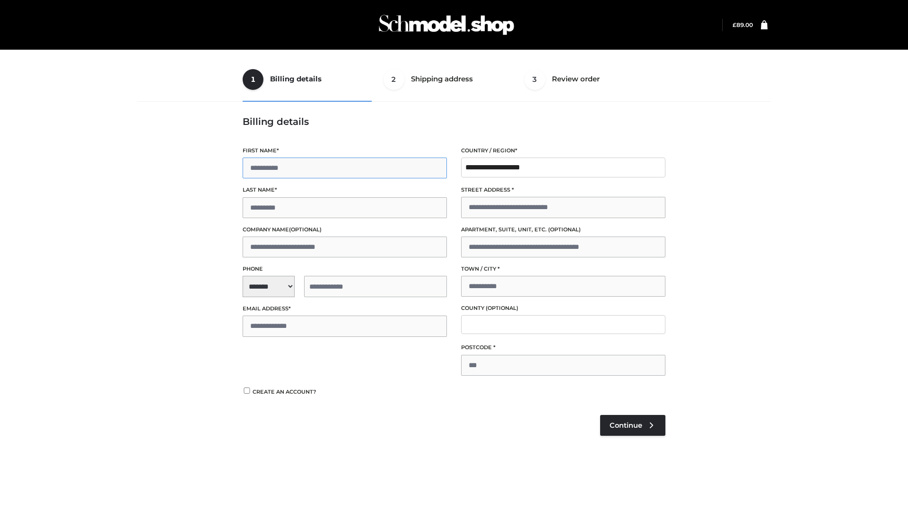 The image size is (908, 511). What do you see at coordinates (563, 308) in the screenshot?
I see `label: County` at bounding box center [563, 308].